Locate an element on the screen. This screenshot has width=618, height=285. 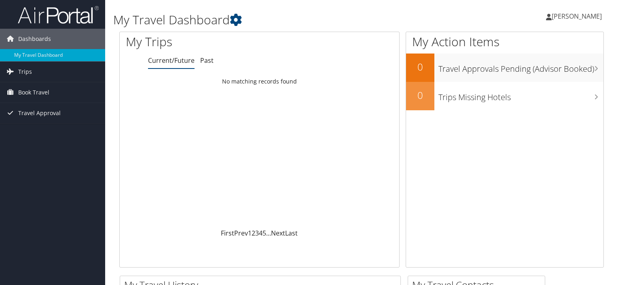
span: Trips is located at coordinates (25, 72).